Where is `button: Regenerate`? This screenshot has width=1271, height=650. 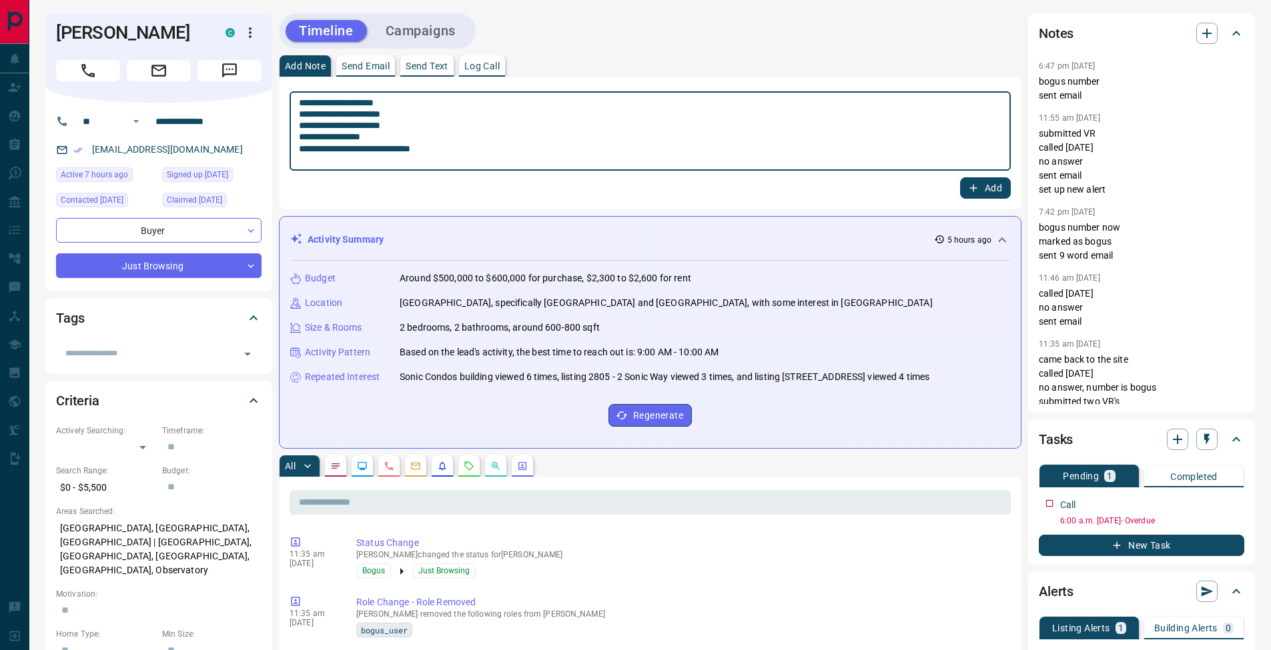
button: Regenerate is located at coordinates (650, 416).